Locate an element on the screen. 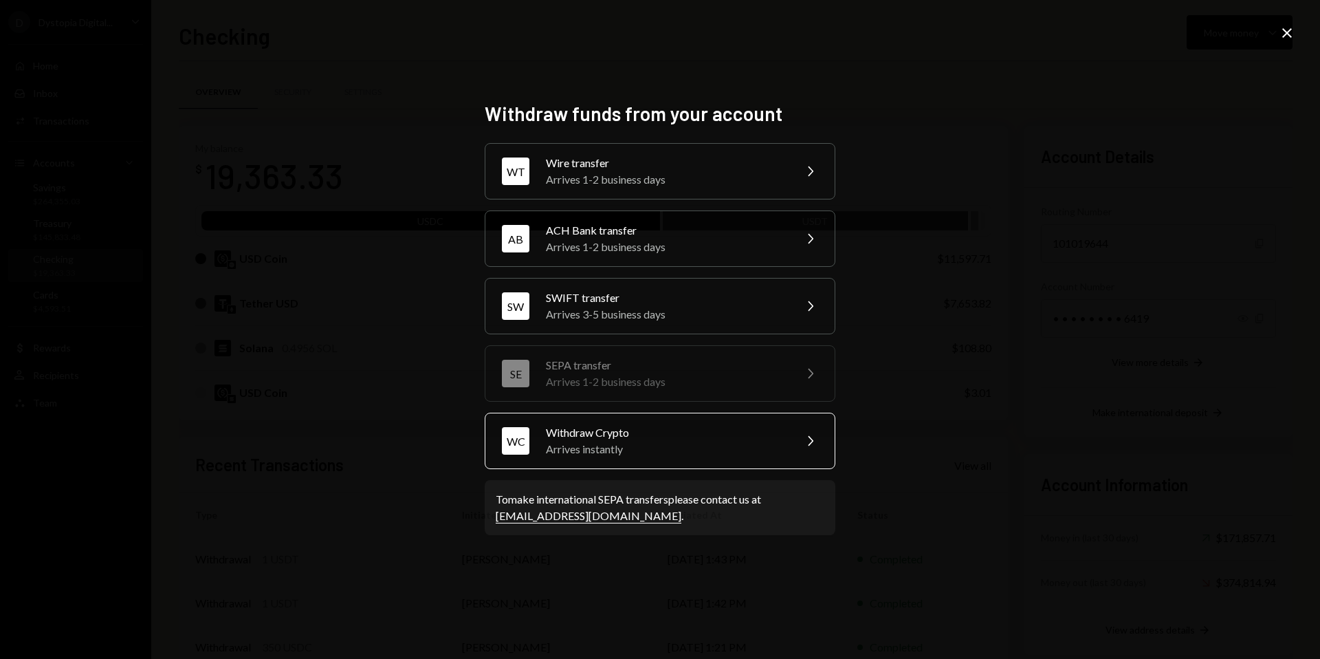 This screenshot has height=659, width=1320. div: SE is located at coordinates (516, 373).